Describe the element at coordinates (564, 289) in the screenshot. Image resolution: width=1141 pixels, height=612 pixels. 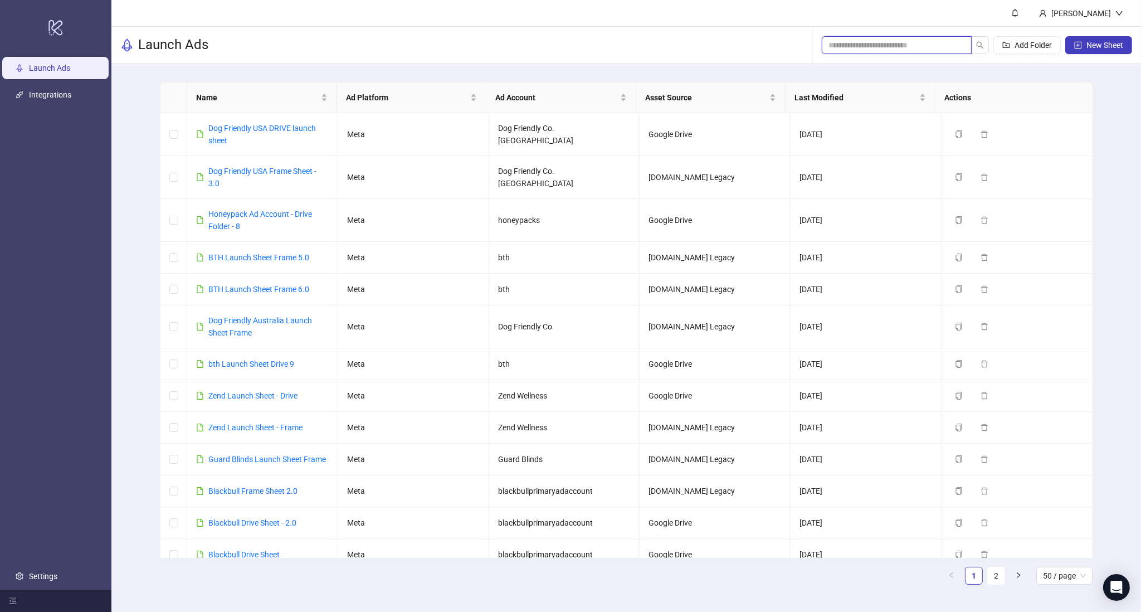
I see `td: bth` at that location.